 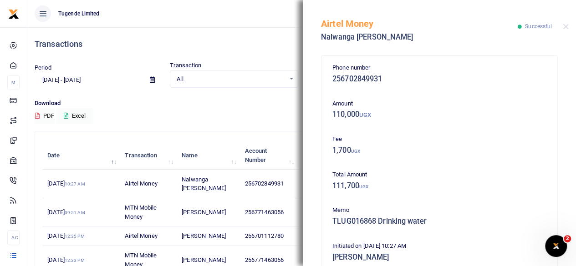 I want to click on li: Ac, so click(x=13, y=238).